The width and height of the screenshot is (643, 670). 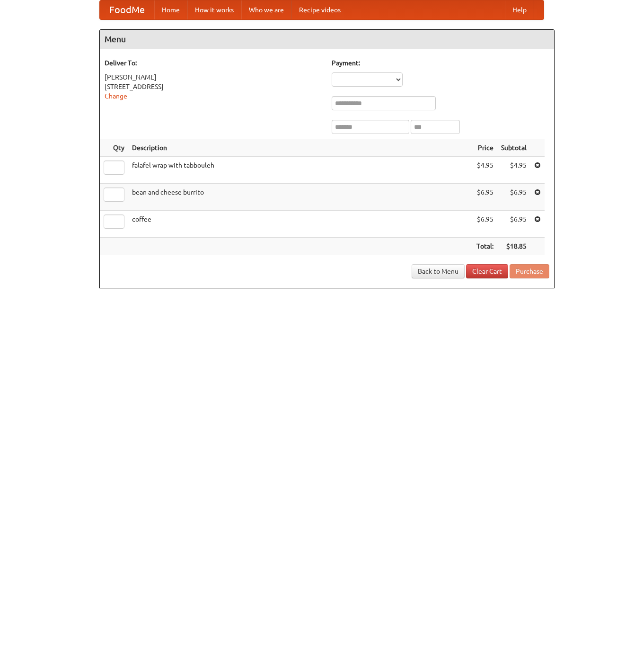 I want to click on th: Qty, so click(x=114, y=148).